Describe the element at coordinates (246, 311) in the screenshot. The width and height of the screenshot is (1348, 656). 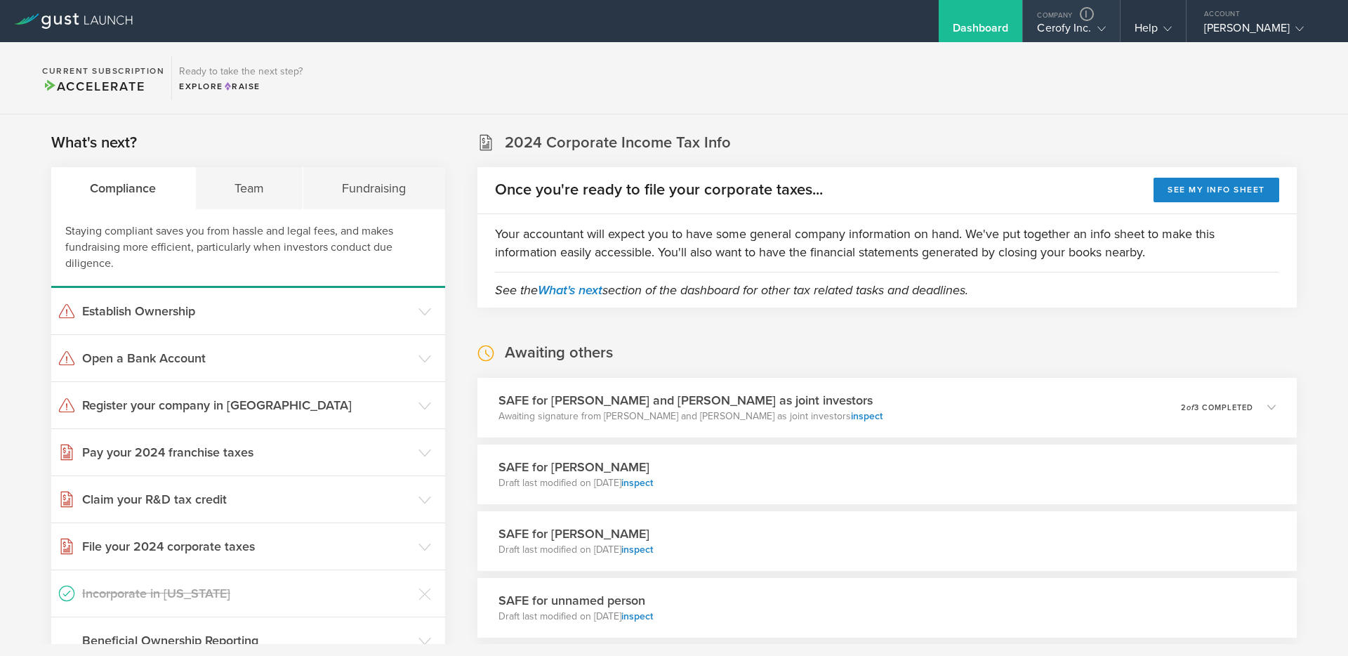
I see `h3: Establish Ownership` at that location.